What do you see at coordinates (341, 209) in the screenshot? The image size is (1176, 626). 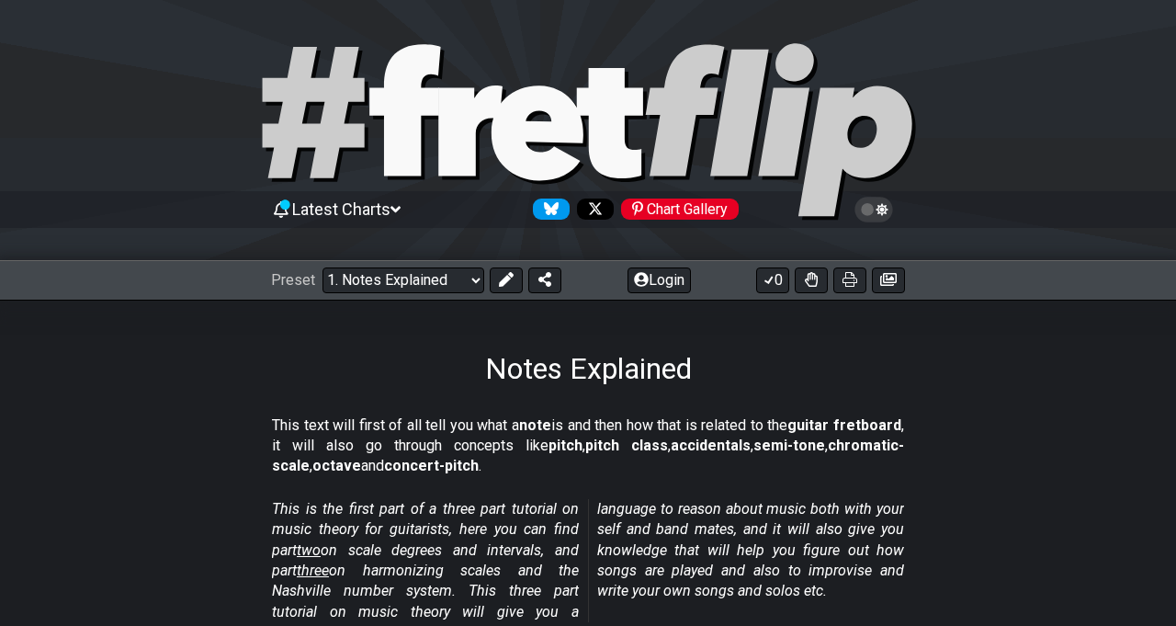 I see `span: Latest Charts` at bounding box center [341, 209].